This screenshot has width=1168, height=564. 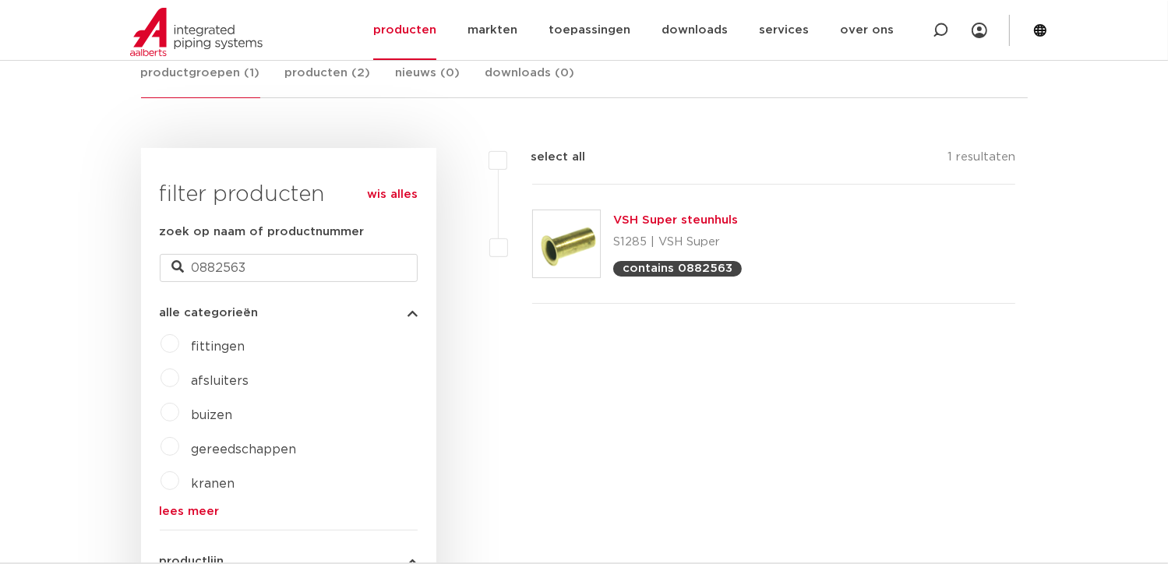 I want to click on a: downloads (0), so click(x=530, y=80).